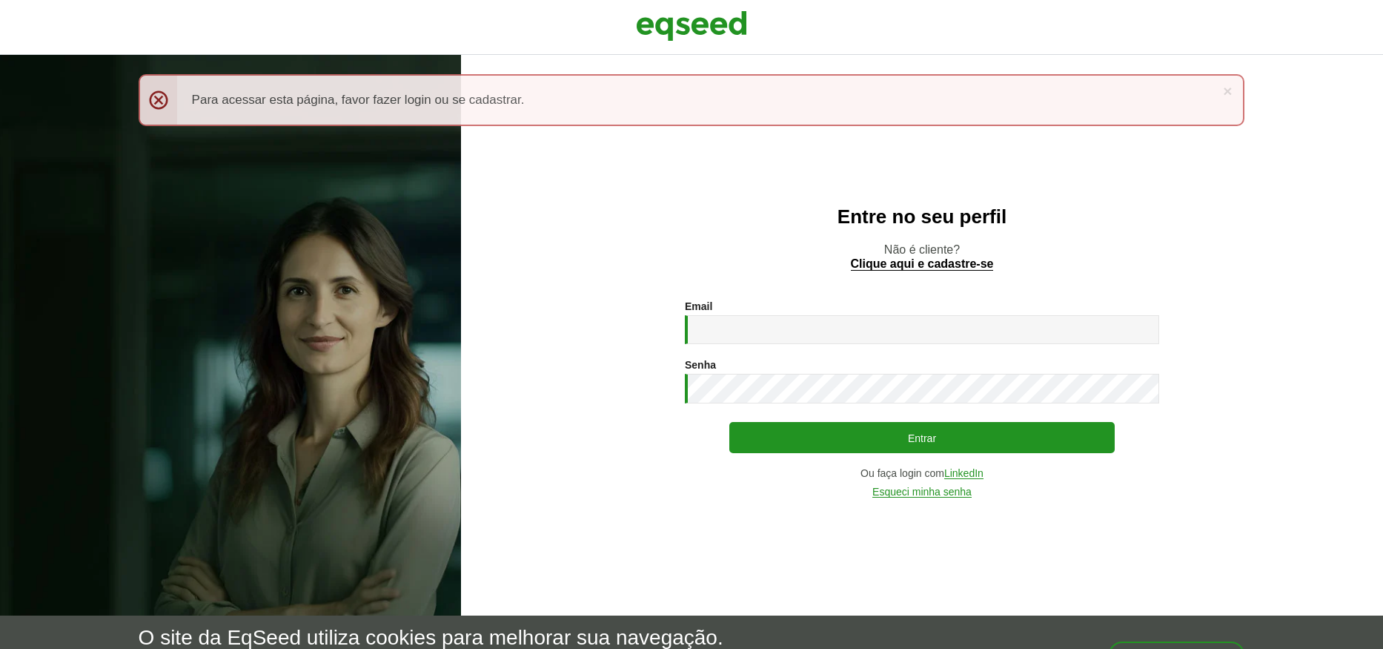 The height and width of the screenshot is (649, 1383). What do you see at coordinates (922, 264) in the screenshot?
I see `a: Clique aqui e cadastre-se` at bounding box center [922, 264].